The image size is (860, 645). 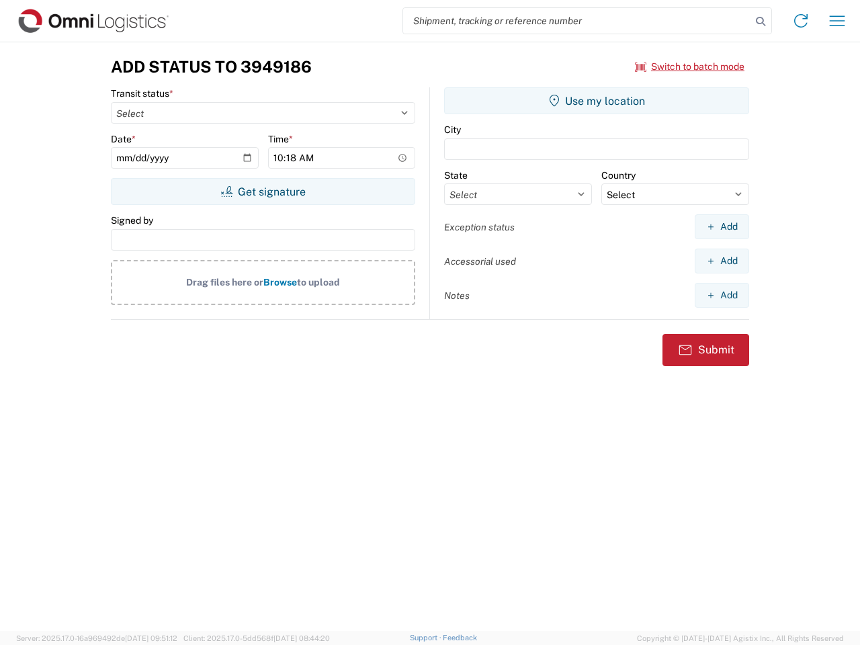 What do you see at coordinates (706, 350) in the screenshot?
I see `button: Submit` at bounding box center [706, 350].